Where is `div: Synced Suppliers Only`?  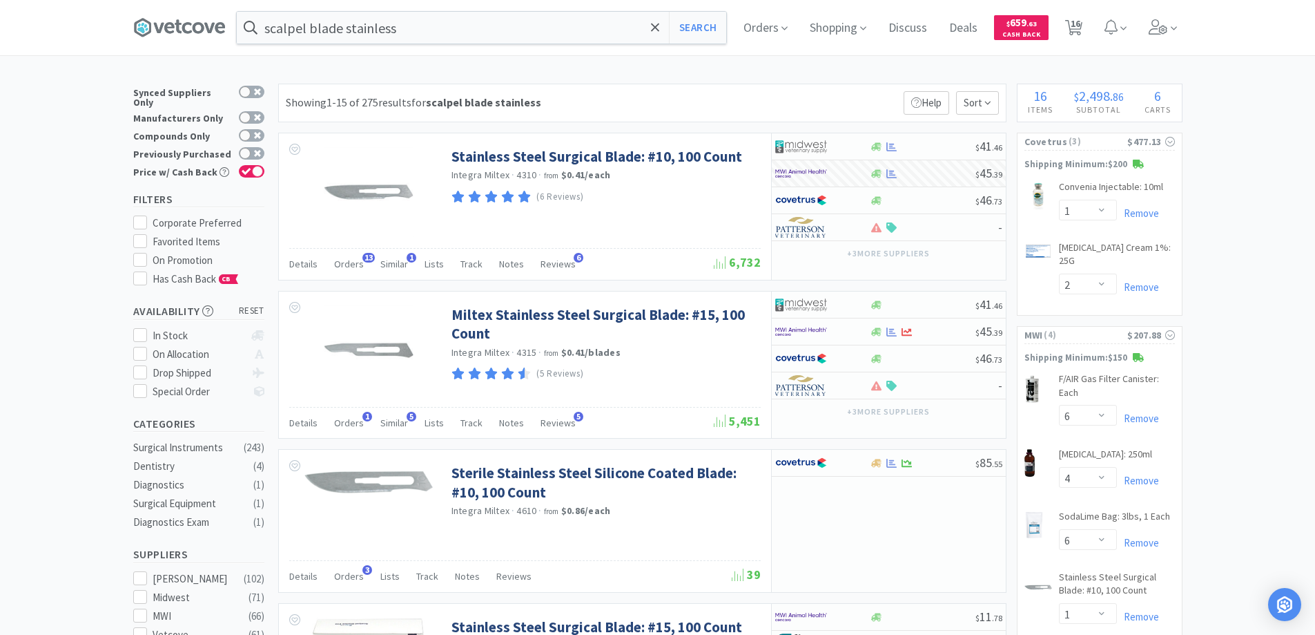
div: Synced Suppliers Only is located at coordinates (182, 96).